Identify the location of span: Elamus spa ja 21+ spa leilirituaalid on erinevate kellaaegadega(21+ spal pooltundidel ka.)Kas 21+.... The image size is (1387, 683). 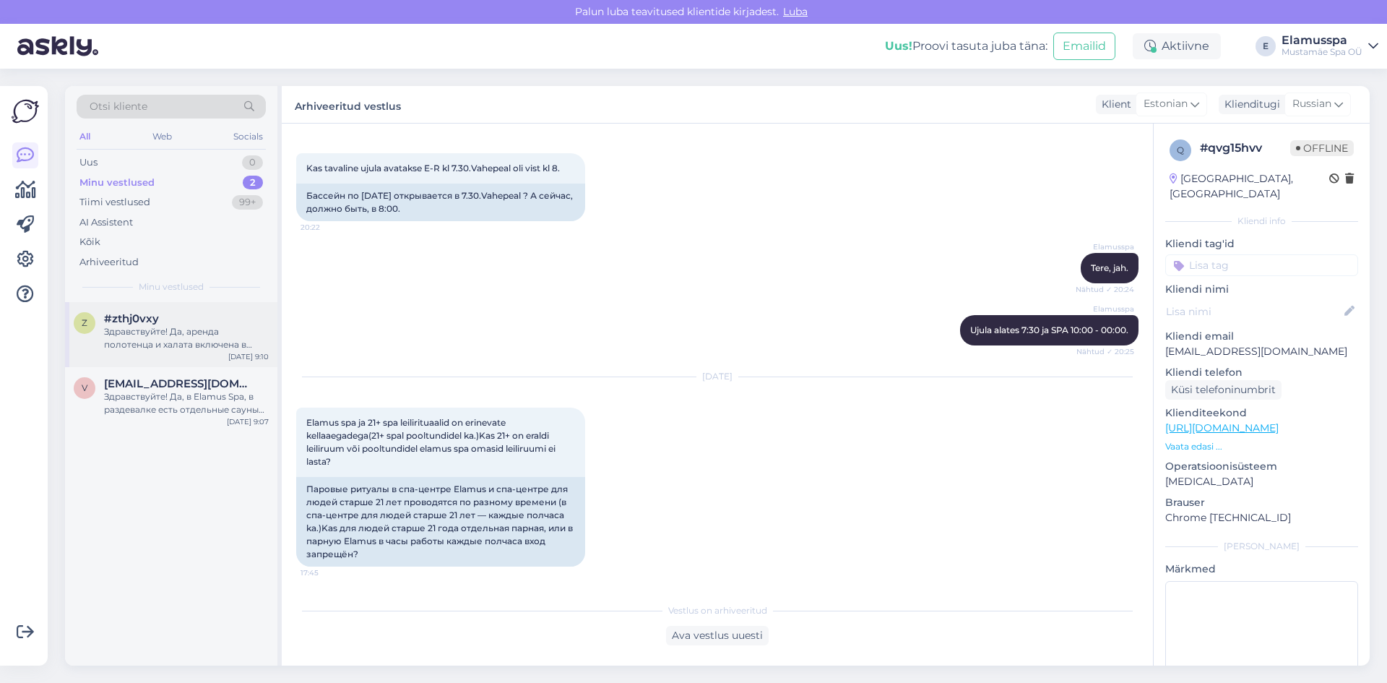
(432, 442).